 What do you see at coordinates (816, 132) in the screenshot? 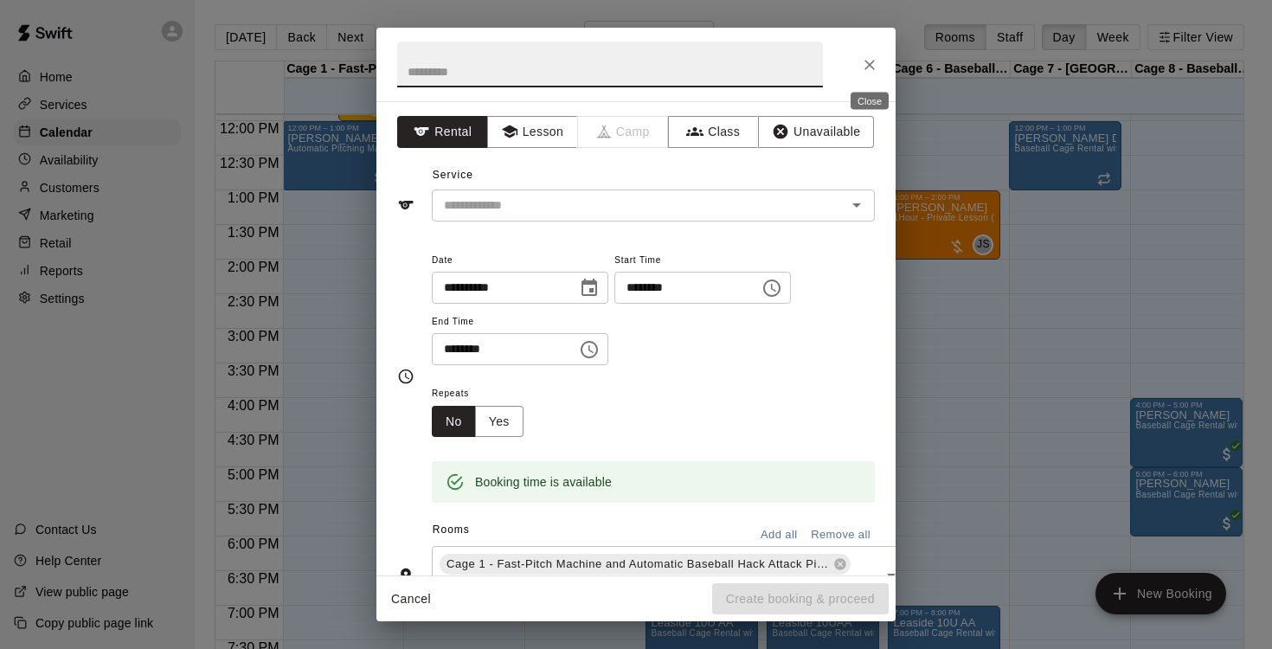
I see `button: Unavailable` at bounding box center [816, 132].